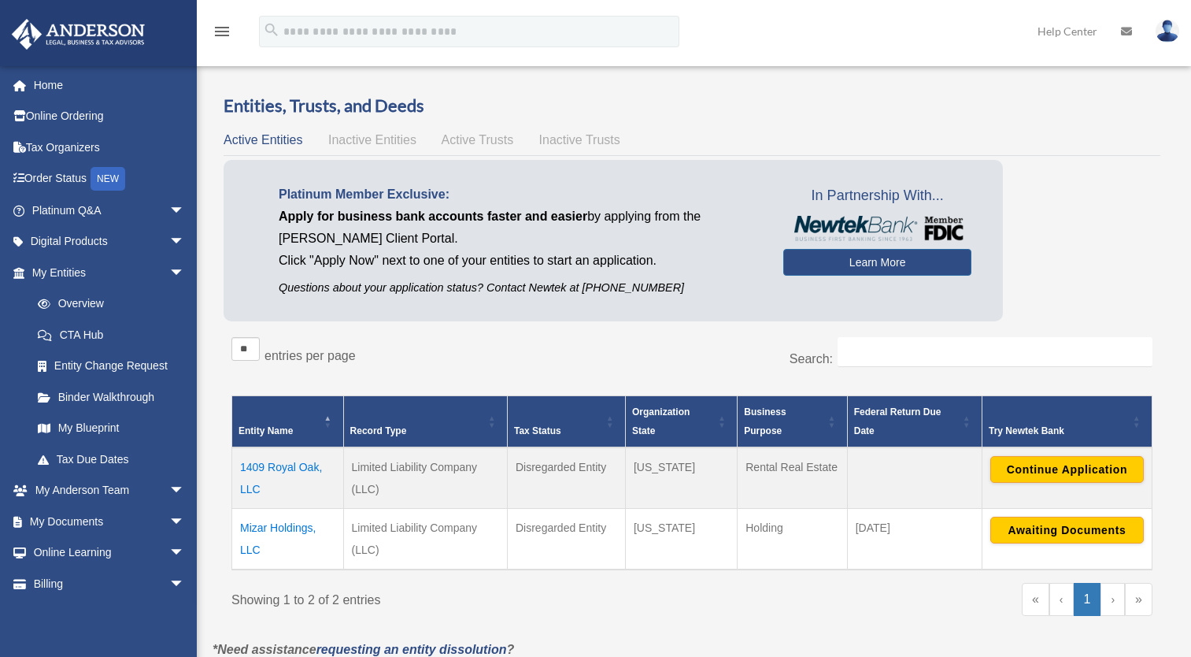 The width and height of the screenshot is (1191, 657). Describe the element at coordinates (412, 649) in the screenshot. I see `a: requesting an entity dissolution` at that location.